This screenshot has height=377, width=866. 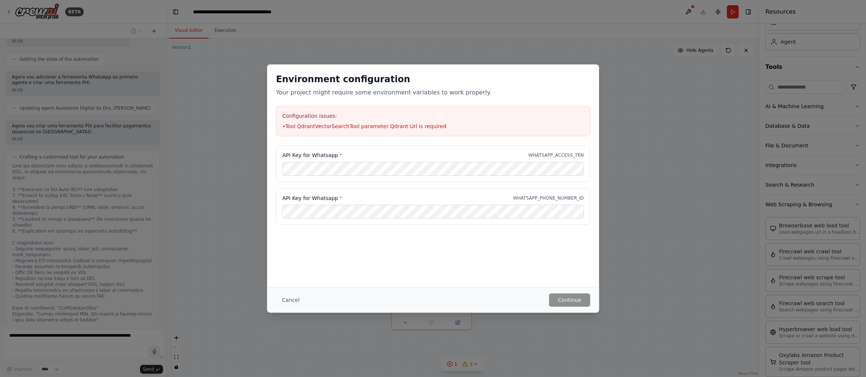 What do you see at coordinates (548, 198) in the screenshot?
I see `p: WHATSAPP_PHONE_NUMBER_ID` at bounding box center [548, 198].